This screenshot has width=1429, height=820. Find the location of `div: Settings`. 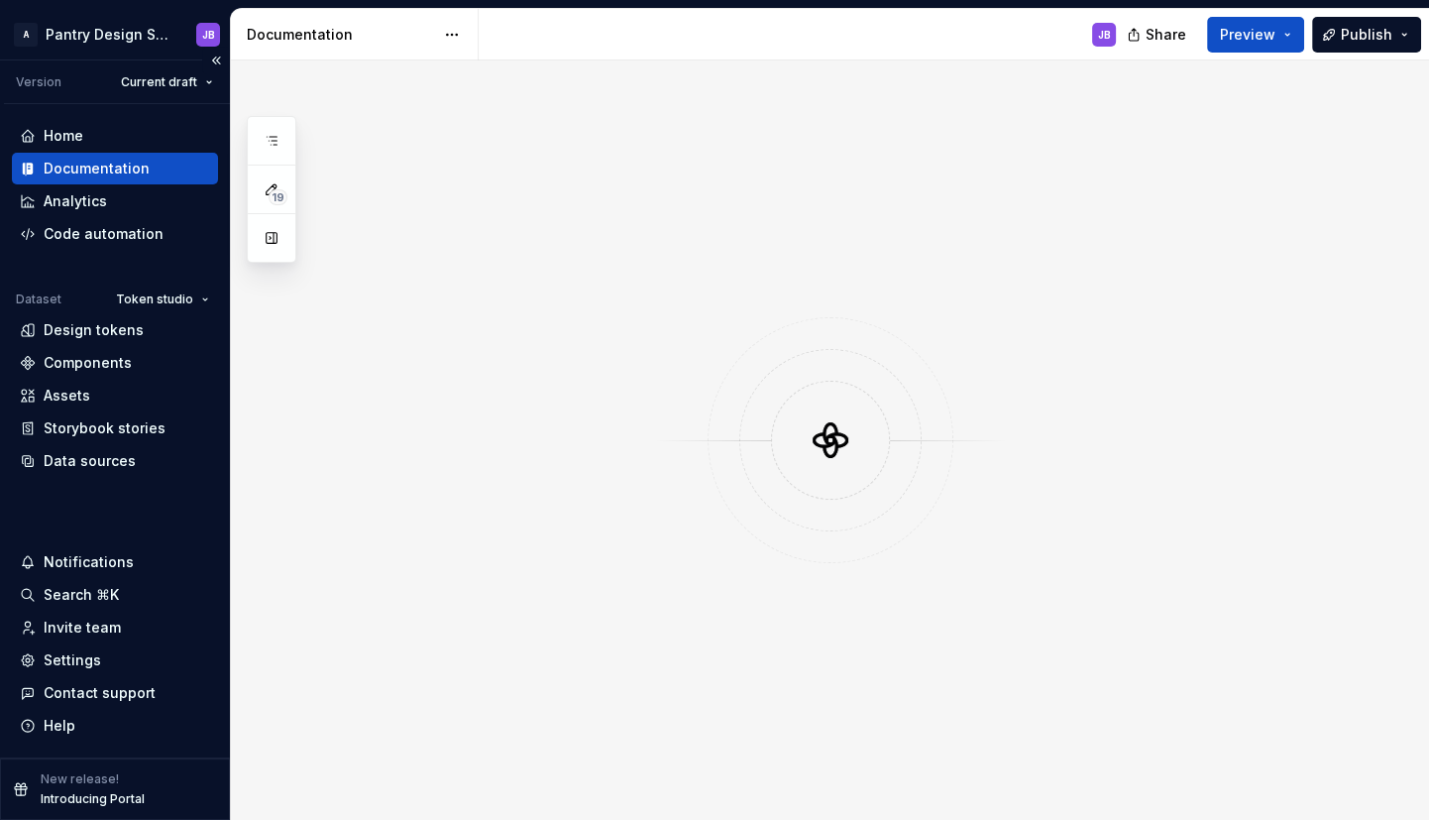

div: Settings is located at coordinates (72, 660).